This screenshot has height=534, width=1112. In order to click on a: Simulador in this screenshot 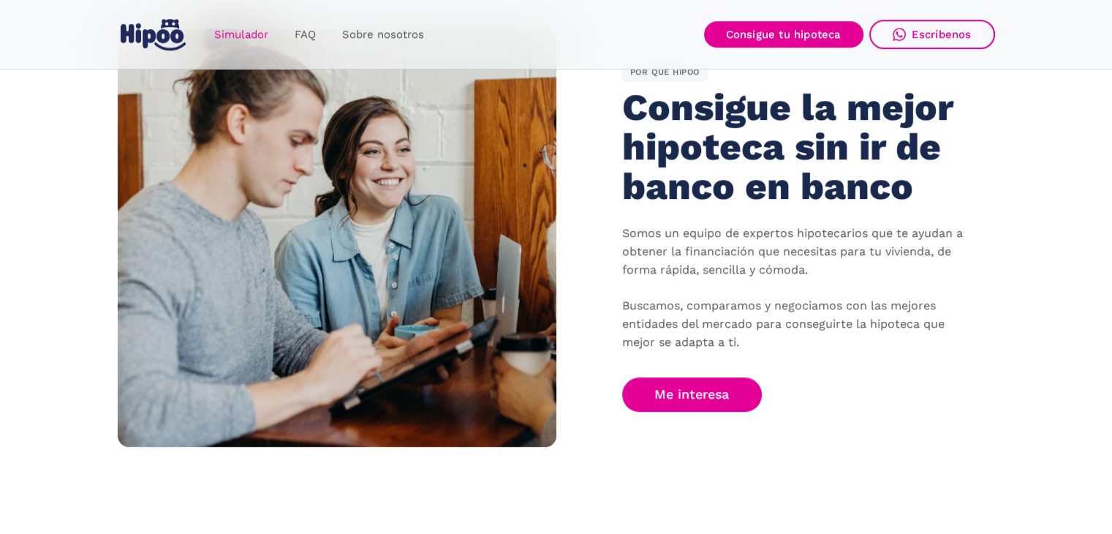, I will do `click(241, 34)`.